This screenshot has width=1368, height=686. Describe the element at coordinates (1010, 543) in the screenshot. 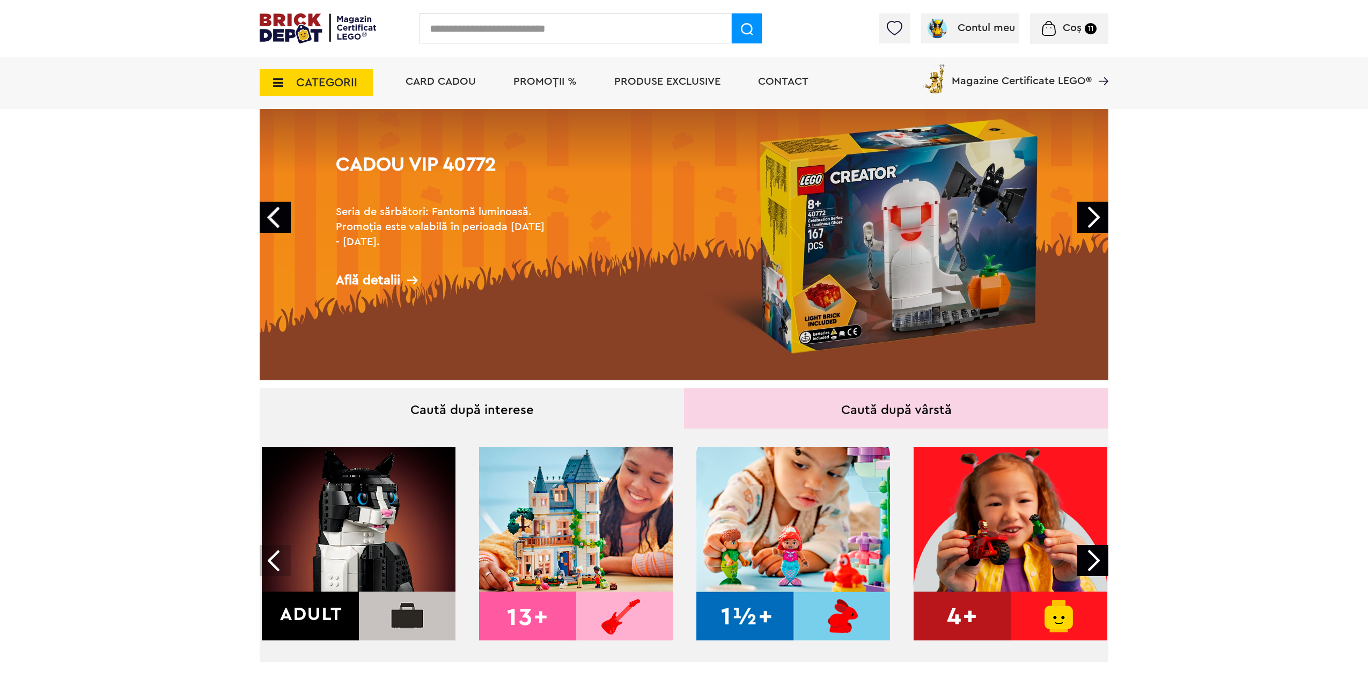

I see `img: 4+` at that location.